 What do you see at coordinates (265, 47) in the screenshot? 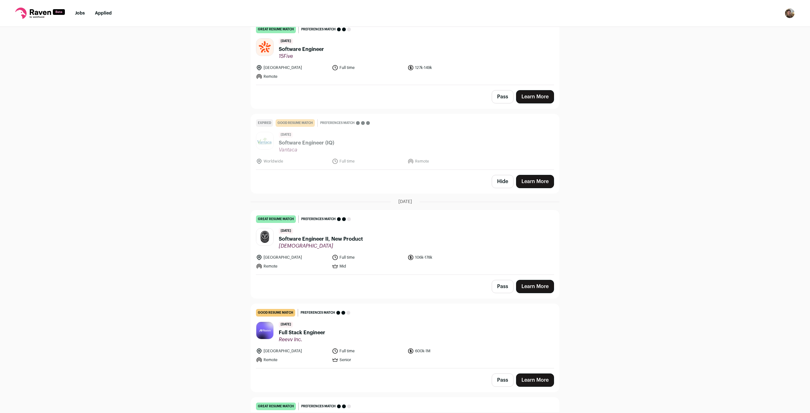
I see `img: 9a30f39b35e50b556f30389bf204f9271ce3cacbf9a5b69a39f6b0c22fe145e4.jpg` at bounding box center [265, 47].